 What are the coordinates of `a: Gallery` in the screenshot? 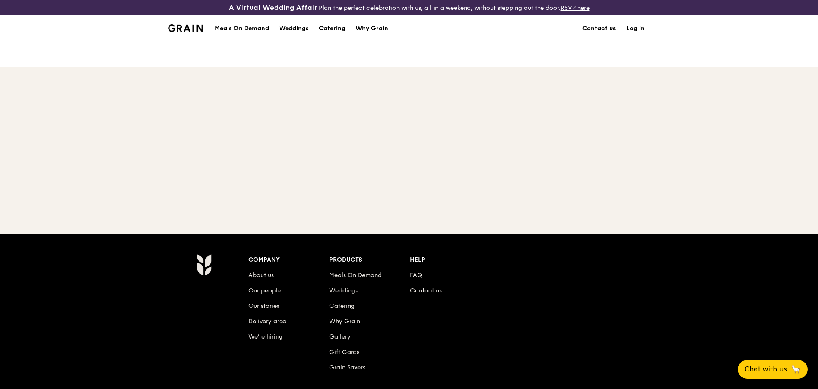 It's located at (340, 336).